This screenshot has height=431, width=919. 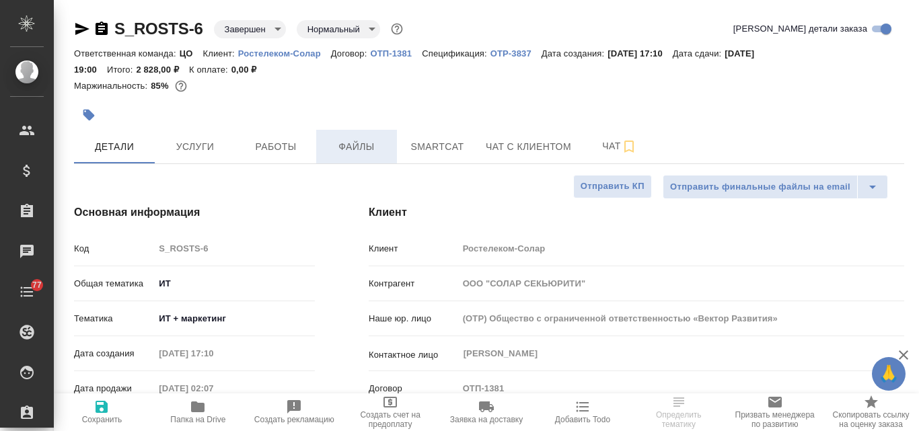 What do you see at coordinates (413, 355) in the screenshot?
I see `p: Контактное лицо` at bounding box center [413, 355].